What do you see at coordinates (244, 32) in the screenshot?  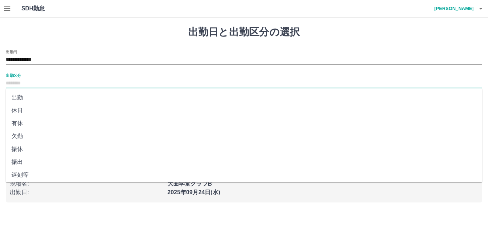 I see `h1: 出勤日と出勤区分の選択` at bounding box center [244, 32].